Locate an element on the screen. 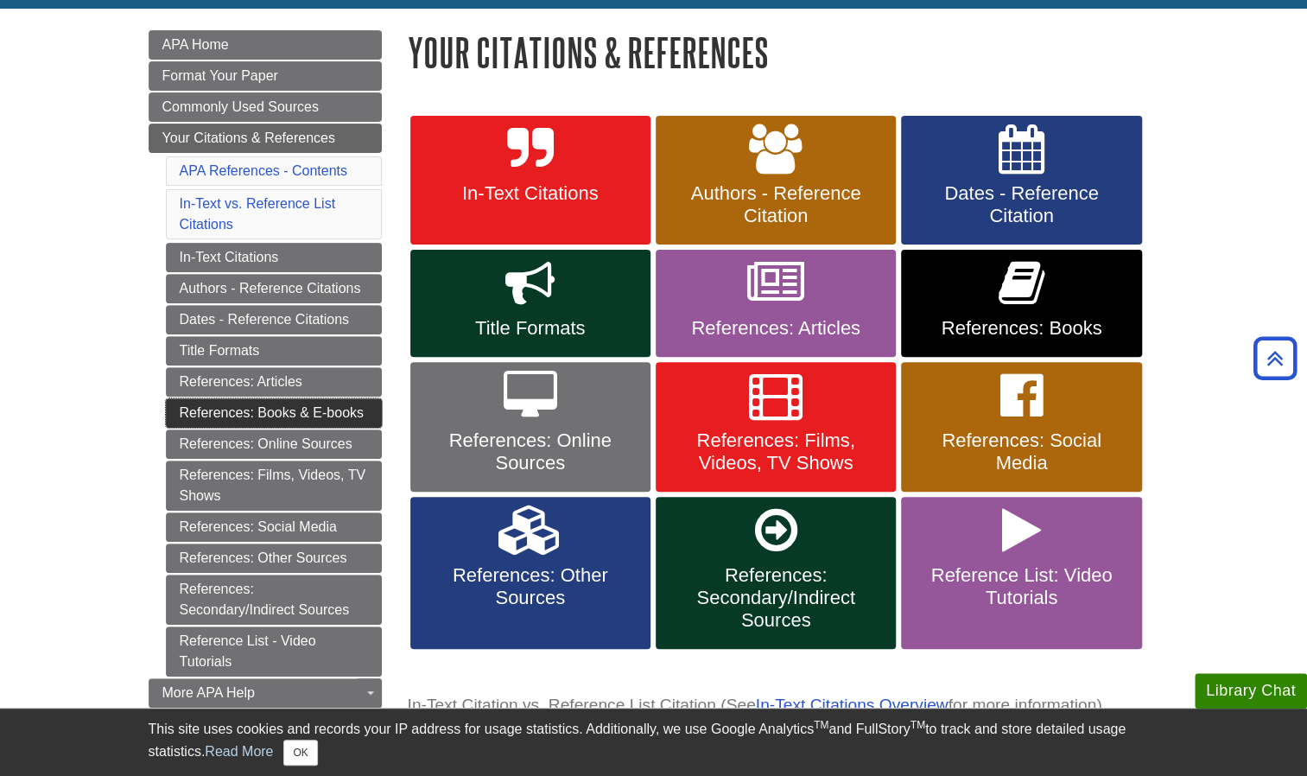 The width and height of the screenshot is (1307, 776). span: Authors - Reference Citation is located at coordinates (776, 205).